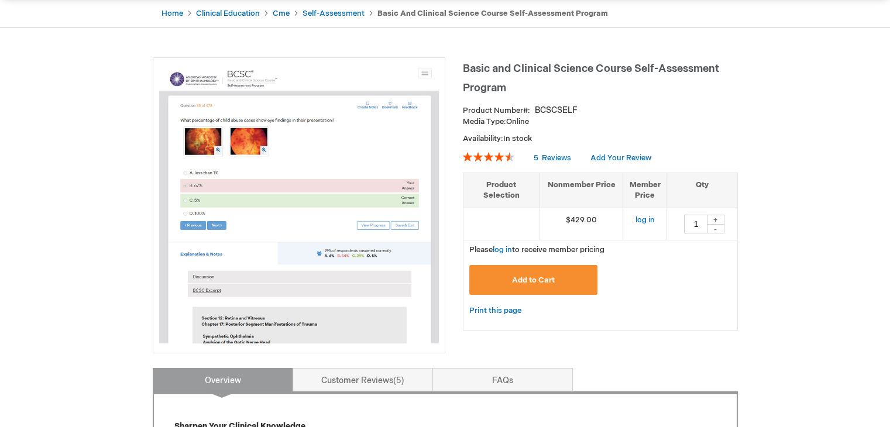 This screenshot has width=890, height=427. I want to click on span: In stock, so click(517, 139).